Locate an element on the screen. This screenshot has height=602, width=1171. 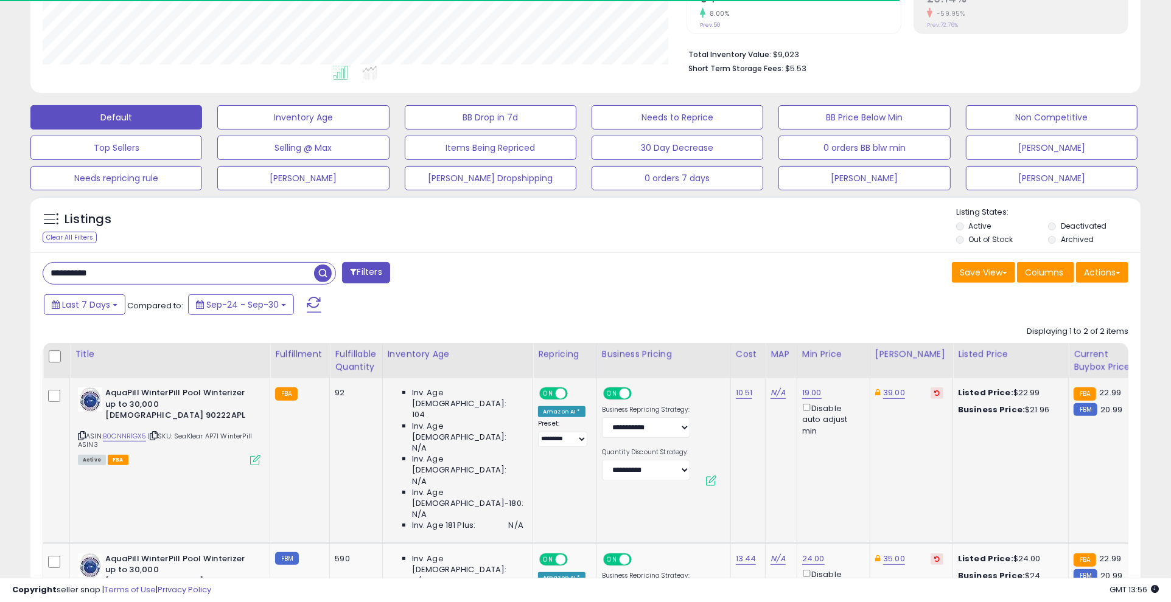
a: 19.00 is located at coordinates (812, 393).